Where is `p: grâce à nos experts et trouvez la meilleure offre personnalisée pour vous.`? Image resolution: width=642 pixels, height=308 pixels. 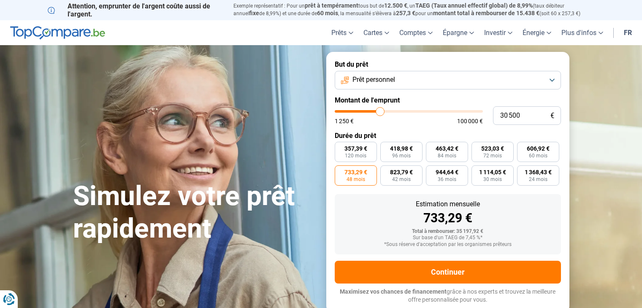 p: grâce à nos experts et trouvez la meilleure offre personnalisée pour vous. is located at coordinates (448, 296).